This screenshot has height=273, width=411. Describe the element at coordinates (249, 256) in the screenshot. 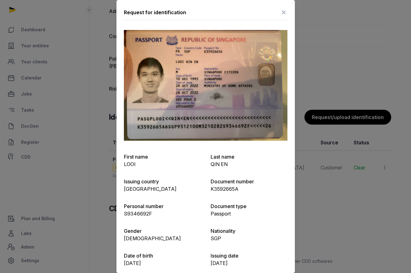

I see `p: Issuing date` at that location.